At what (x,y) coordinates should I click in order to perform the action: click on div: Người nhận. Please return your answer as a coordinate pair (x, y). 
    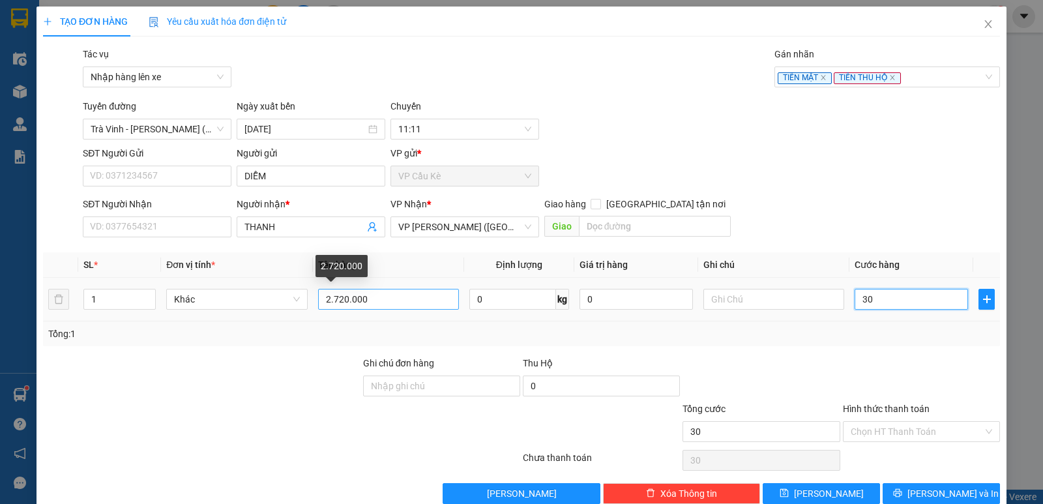
    Looking at the image, I should click on (311, 204).